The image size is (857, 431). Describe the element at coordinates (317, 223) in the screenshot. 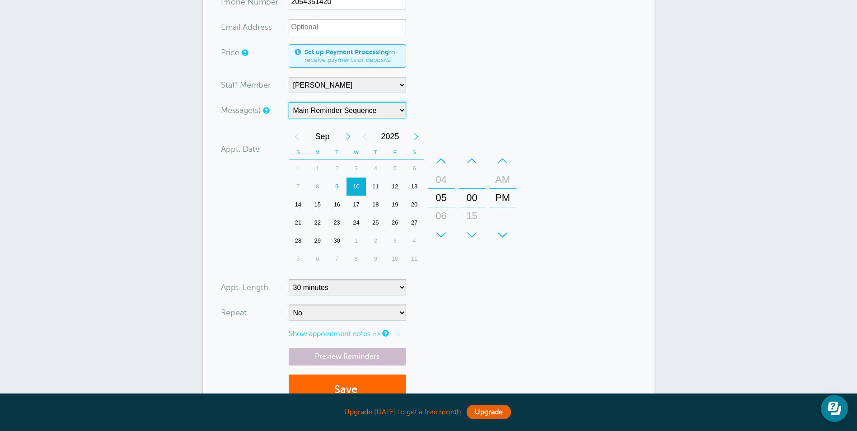

I see `div: 22` at that location.